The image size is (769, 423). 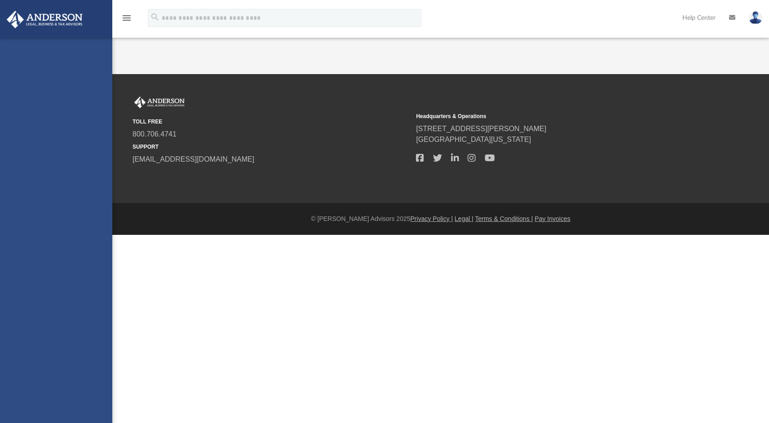 I want to click on a: Terms & Conditions |, so click(x=504, y=219).